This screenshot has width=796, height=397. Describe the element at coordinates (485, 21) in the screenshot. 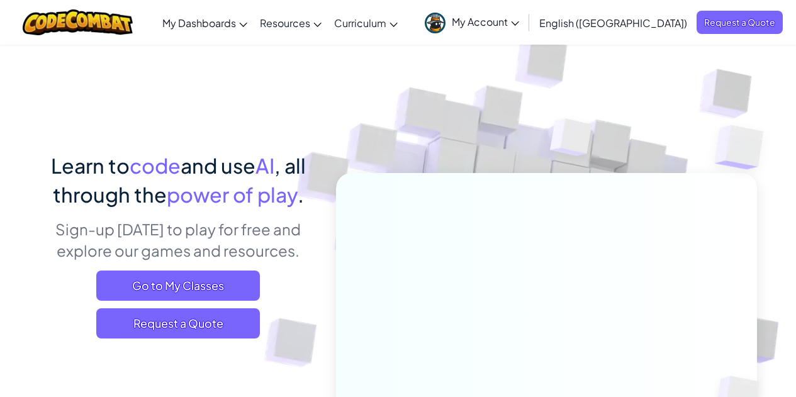

I see `span: My Account` at that location.